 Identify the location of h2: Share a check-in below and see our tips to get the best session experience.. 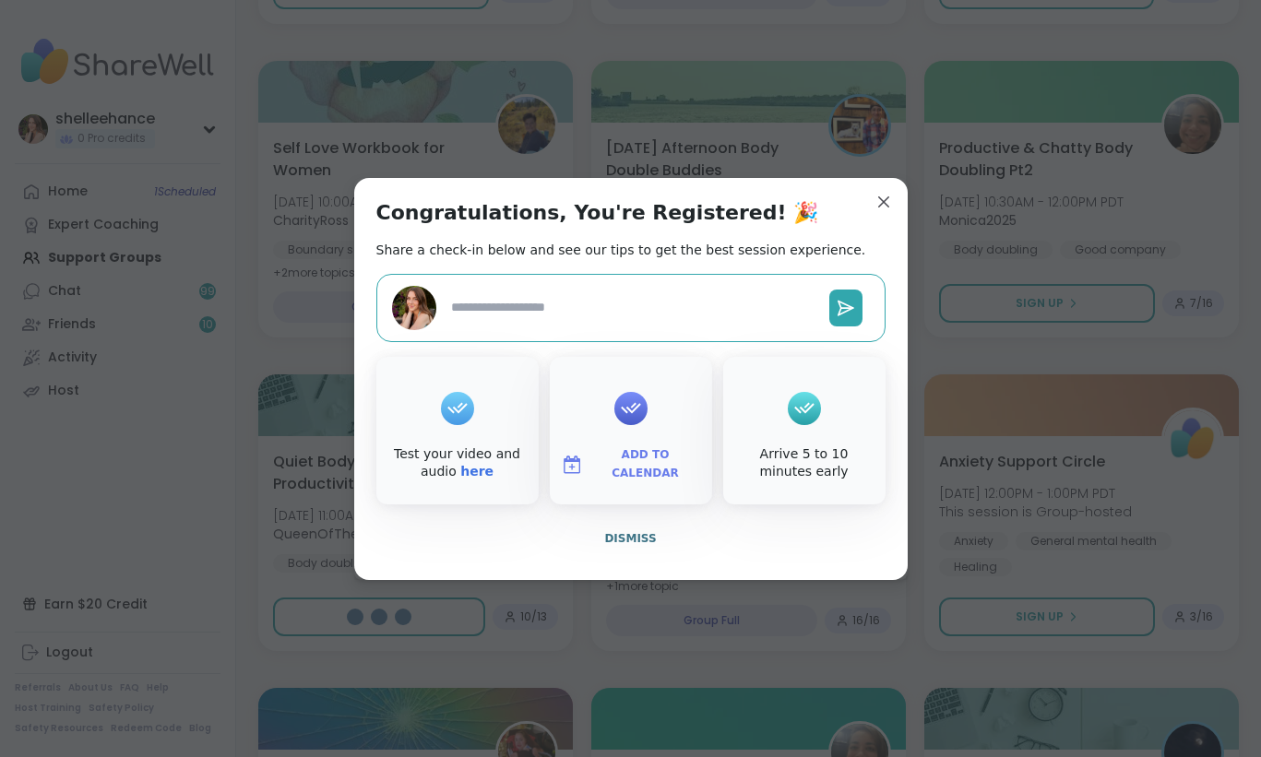
(621, 250).